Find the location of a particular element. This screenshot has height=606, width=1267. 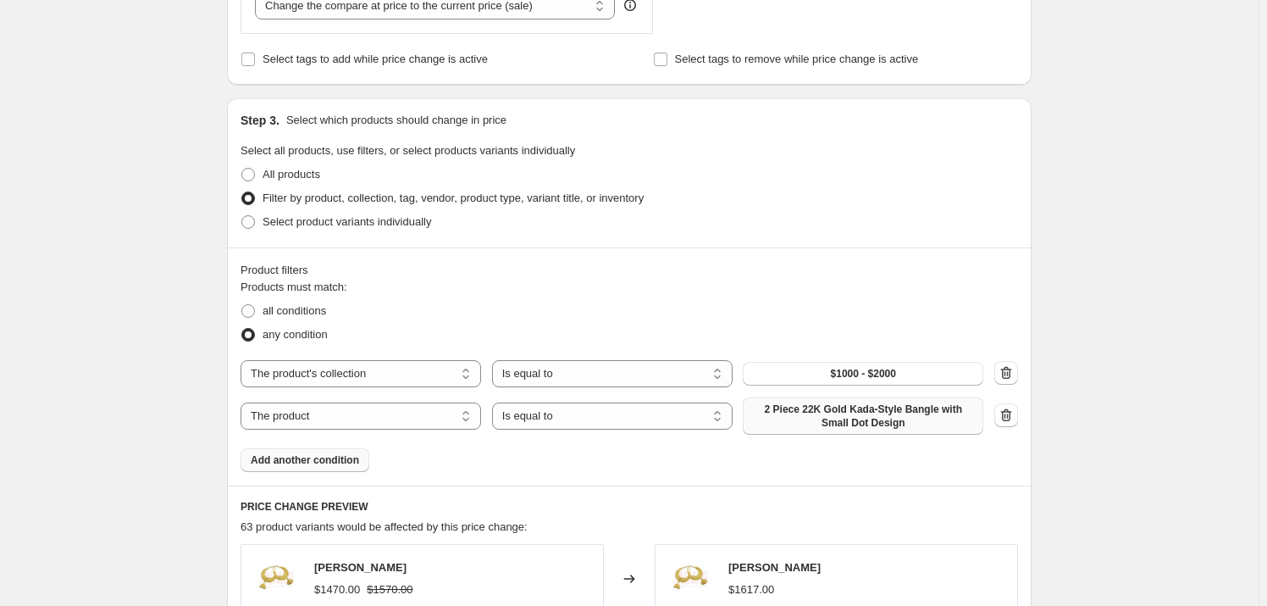

span: 63 product variants would be affected by this price change: is located at coordinates (384, 526).